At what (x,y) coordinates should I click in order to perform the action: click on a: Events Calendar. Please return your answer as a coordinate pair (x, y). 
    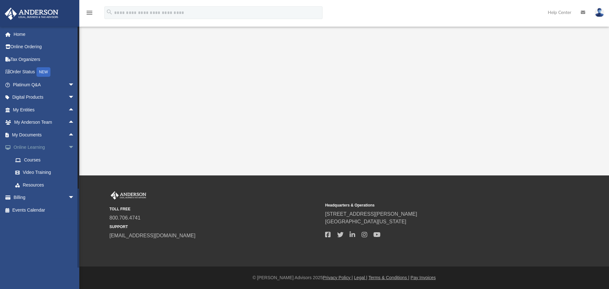
    Looking at the image, I should click on (44, 210).